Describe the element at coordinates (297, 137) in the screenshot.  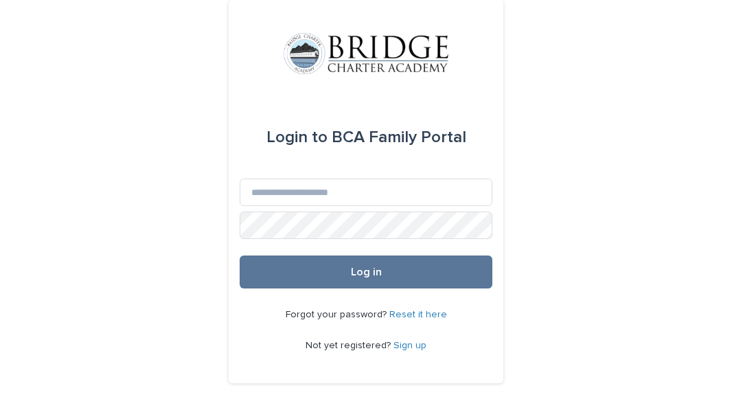
I see `span: Login to` at that location.